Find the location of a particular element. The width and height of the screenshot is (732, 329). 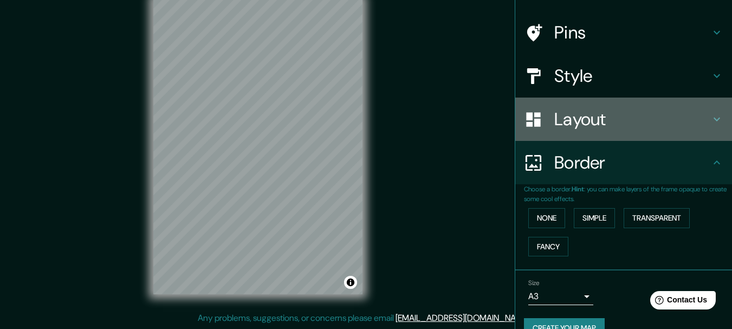

button: Transparent is located at coordinates (656, 218).